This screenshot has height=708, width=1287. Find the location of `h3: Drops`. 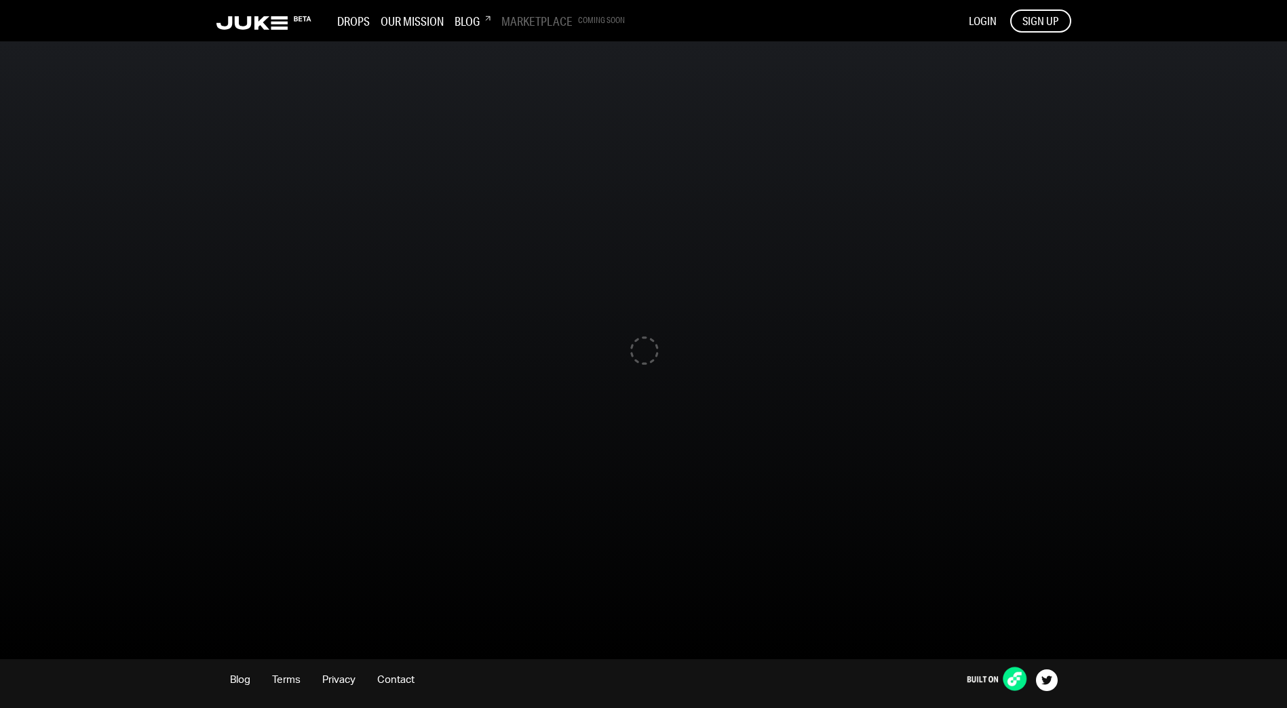

h3: Drops is located at coordinates (353, 21).